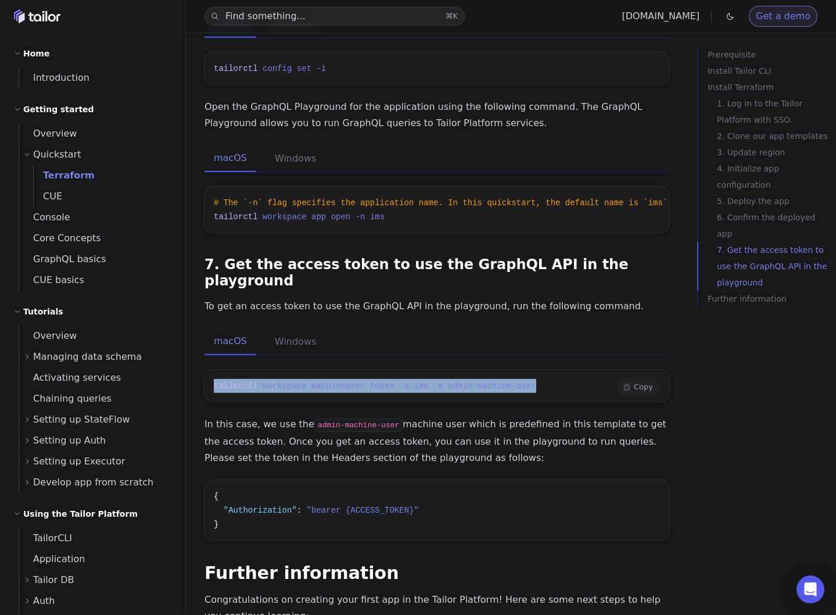 This screenshot has height=615, width=836. What do you see at coordinates (37, 16) in the screenshot?
I see `a: Home` at bounding box center [37, 16].